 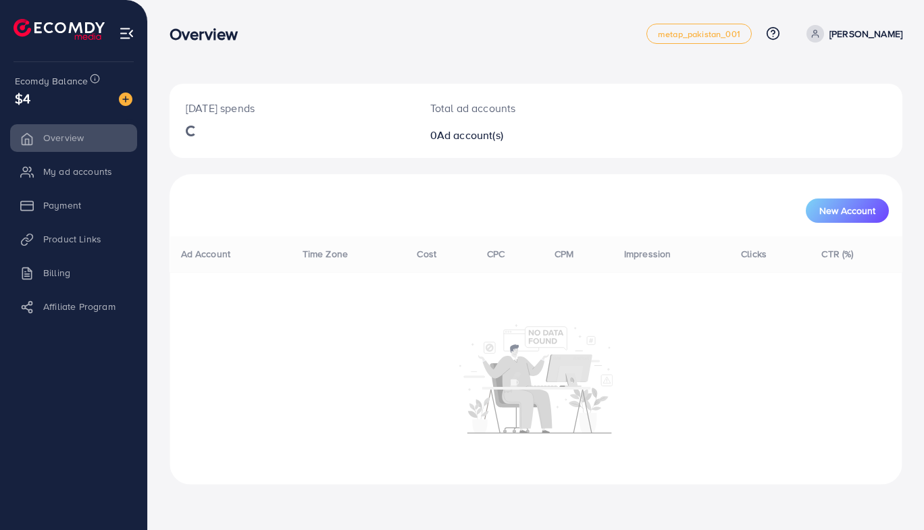 I want to click on span: metap_pakistan_001, so click(x=699, y=34).